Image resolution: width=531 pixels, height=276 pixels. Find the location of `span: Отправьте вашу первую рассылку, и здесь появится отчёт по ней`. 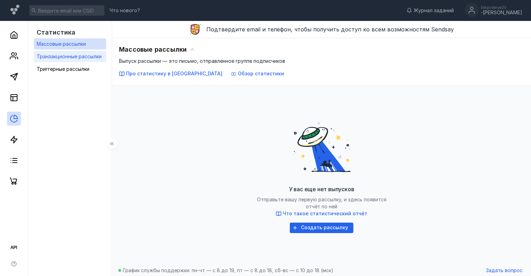

span: Отправьте вашу первую рассылку, и здесь появится отчёт по ней is located at coordinates (322, 207).